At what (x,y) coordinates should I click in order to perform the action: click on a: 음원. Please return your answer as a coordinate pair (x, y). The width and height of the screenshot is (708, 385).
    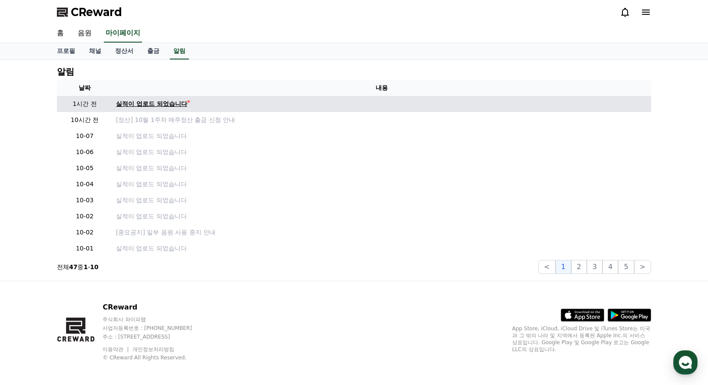
    Looking at the image, I should click on (85, 33).